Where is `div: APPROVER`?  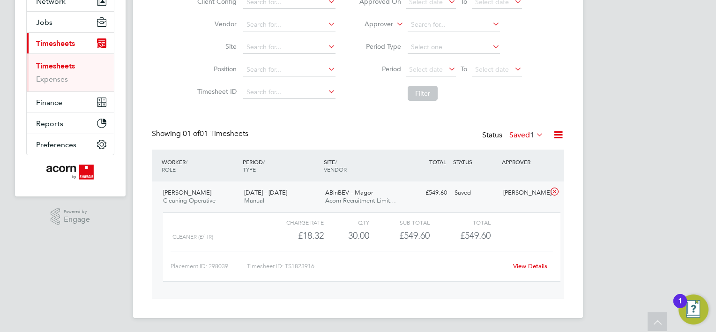
div: APPROVER is located at coordinates (524, 162).